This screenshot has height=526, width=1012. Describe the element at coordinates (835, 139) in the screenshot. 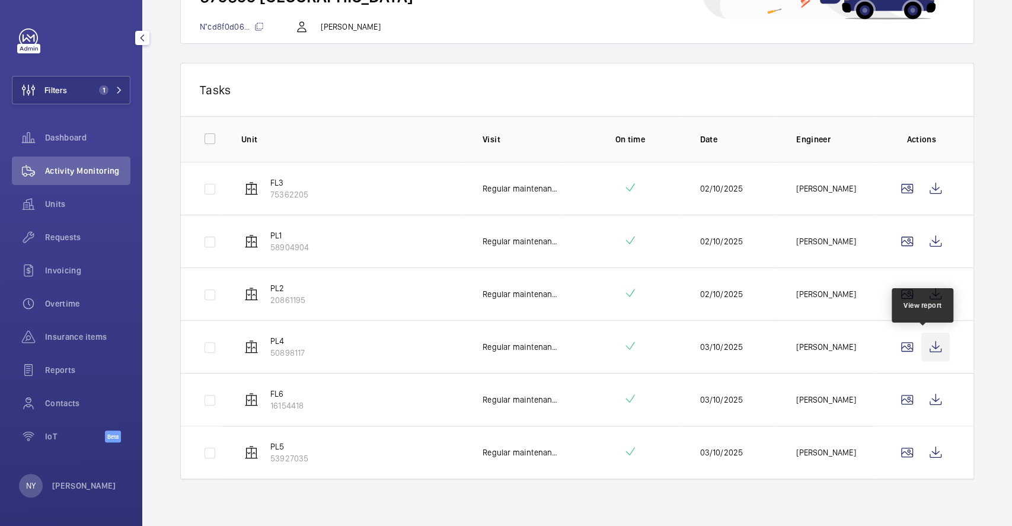

I see `p: Engineer` at that location.